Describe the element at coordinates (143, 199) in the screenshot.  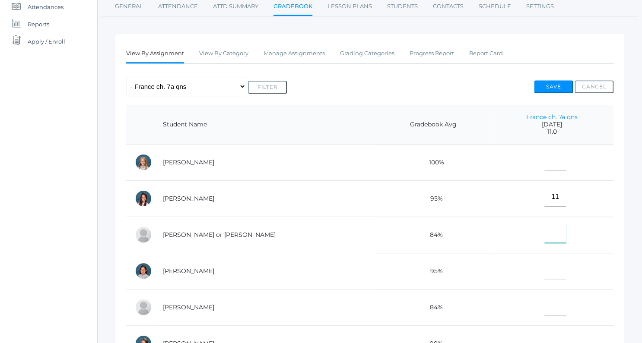
I see `div: Grace Carpenter` at that location.